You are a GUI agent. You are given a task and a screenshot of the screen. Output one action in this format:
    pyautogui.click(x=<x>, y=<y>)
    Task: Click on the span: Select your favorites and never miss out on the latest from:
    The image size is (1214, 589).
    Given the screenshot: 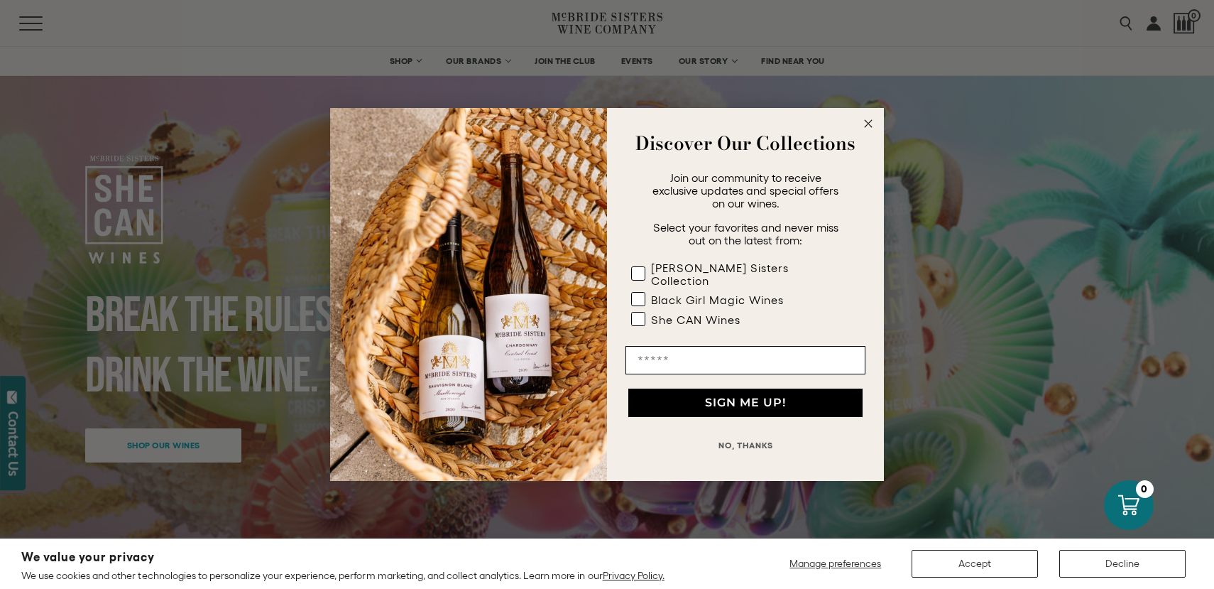 What is the action you would take?
    pyautogui.click(x=746, y=234)
    